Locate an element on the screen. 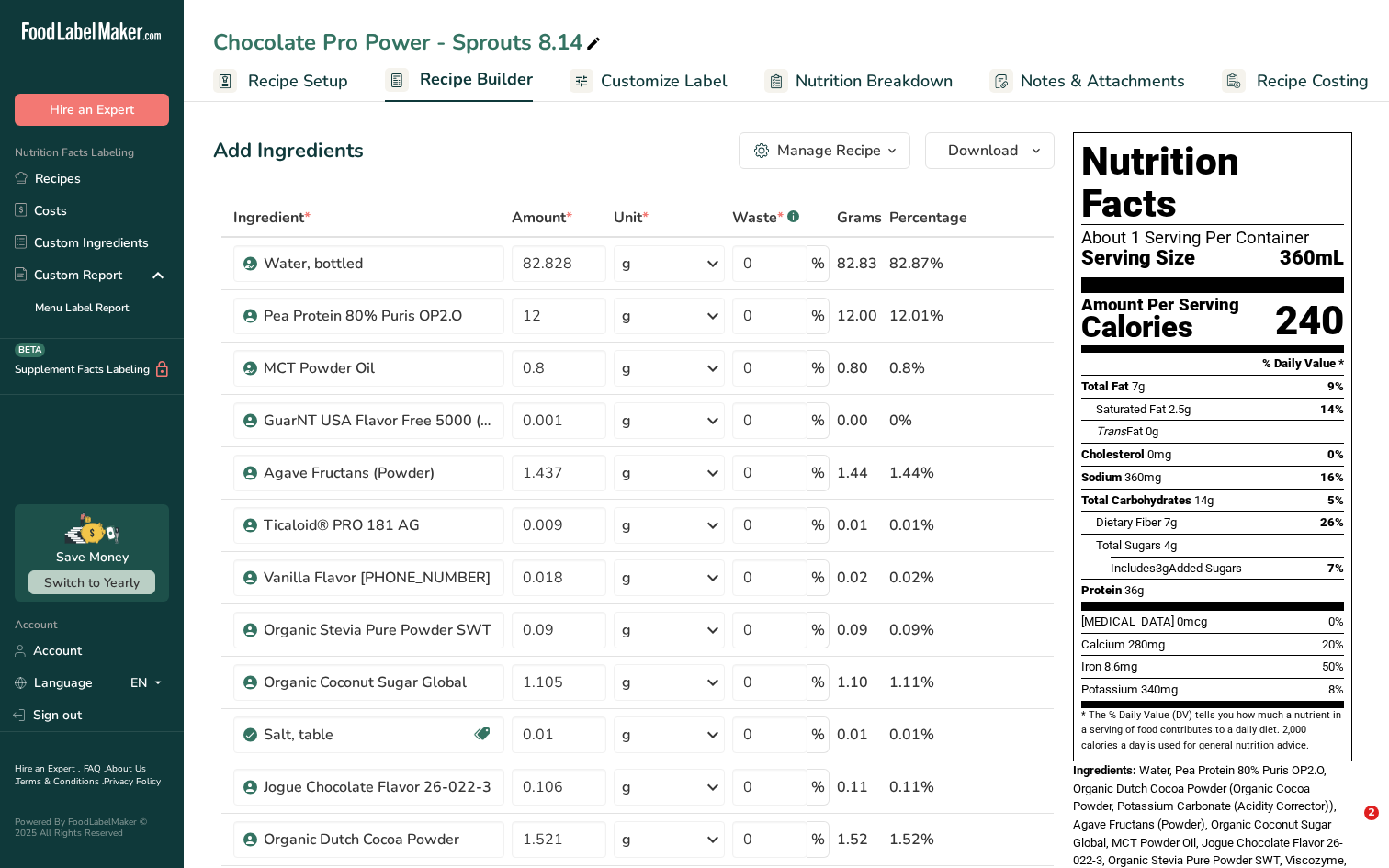 This screenshot has height=868, width=1389. span: 0mcg is located at coordinates (1191, 621).